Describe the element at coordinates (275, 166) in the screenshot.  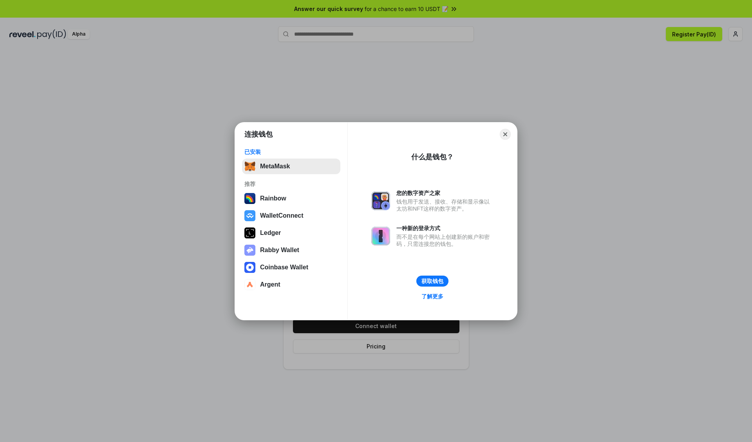
I see `div: MetaMask` at that location.